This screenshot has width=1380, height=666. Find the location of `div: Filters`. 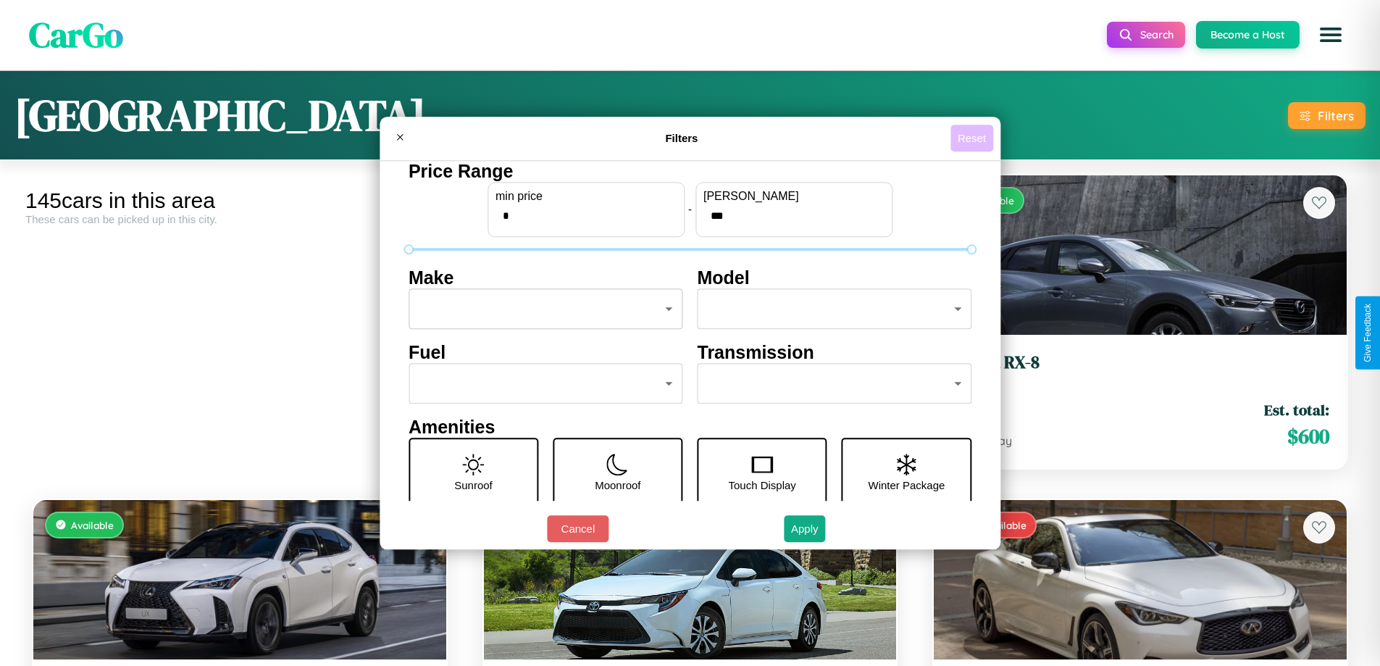

div: Filters is located at coordinates (1336, 115).